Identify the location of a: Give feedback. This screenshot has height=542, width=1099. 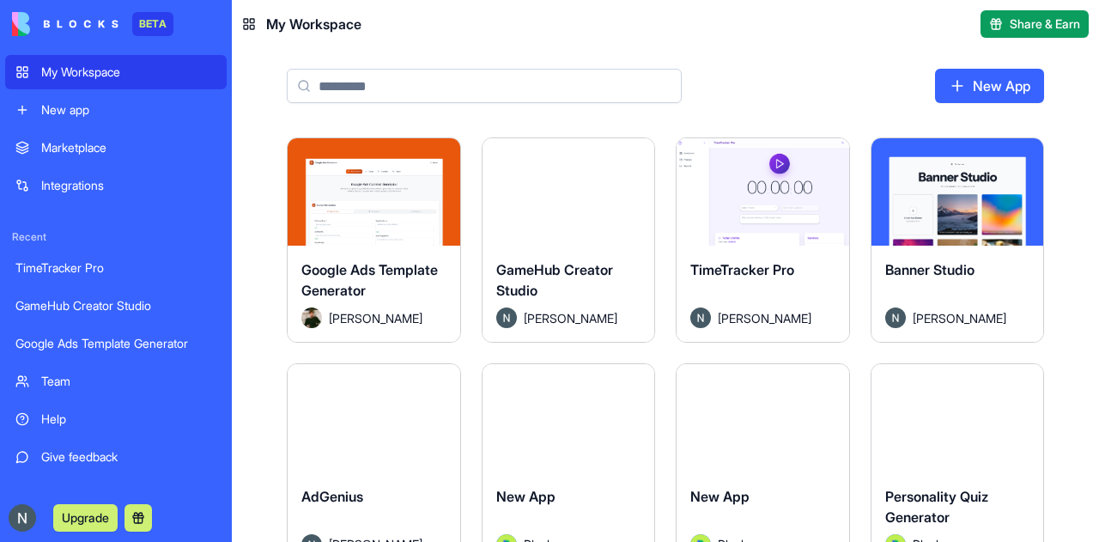
(116, 457).